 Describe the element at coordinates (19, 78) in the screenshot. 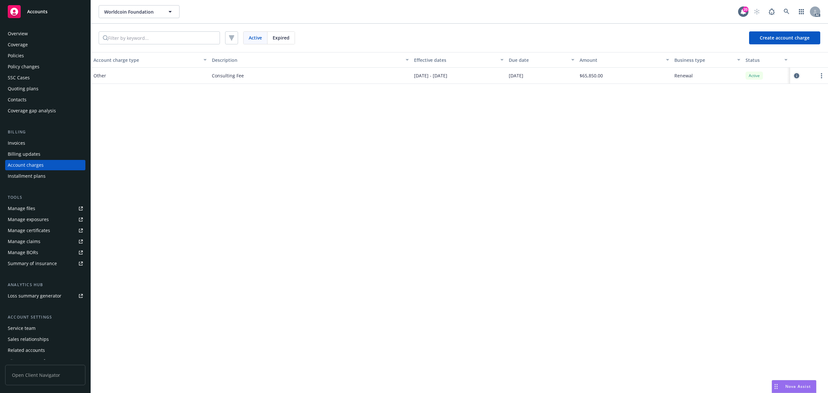

I see `div: SSC Cases` at that location.